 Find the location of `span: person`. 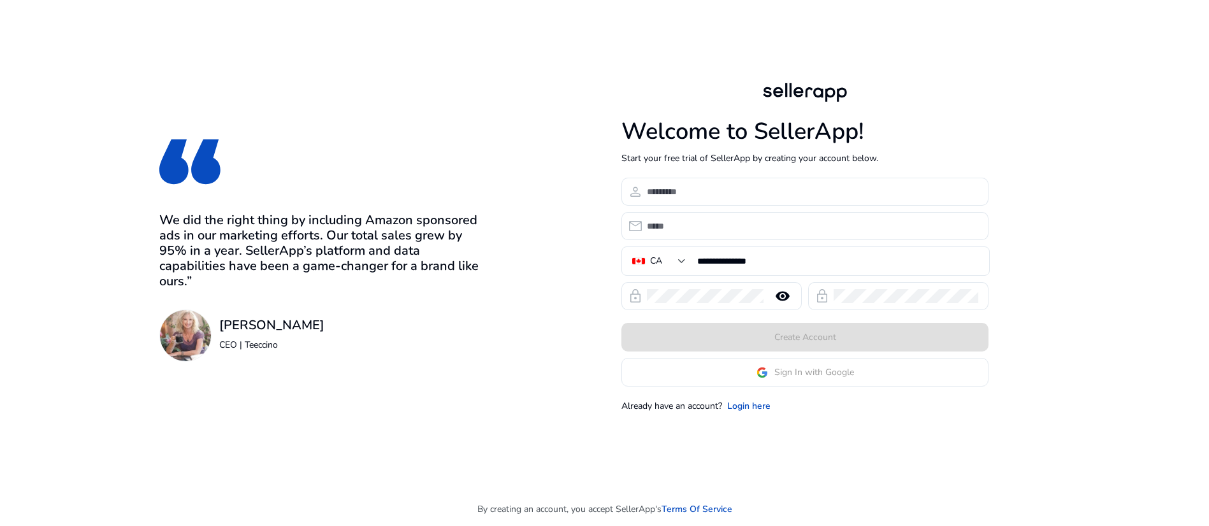

span: person is located at coordinates (635, 192).